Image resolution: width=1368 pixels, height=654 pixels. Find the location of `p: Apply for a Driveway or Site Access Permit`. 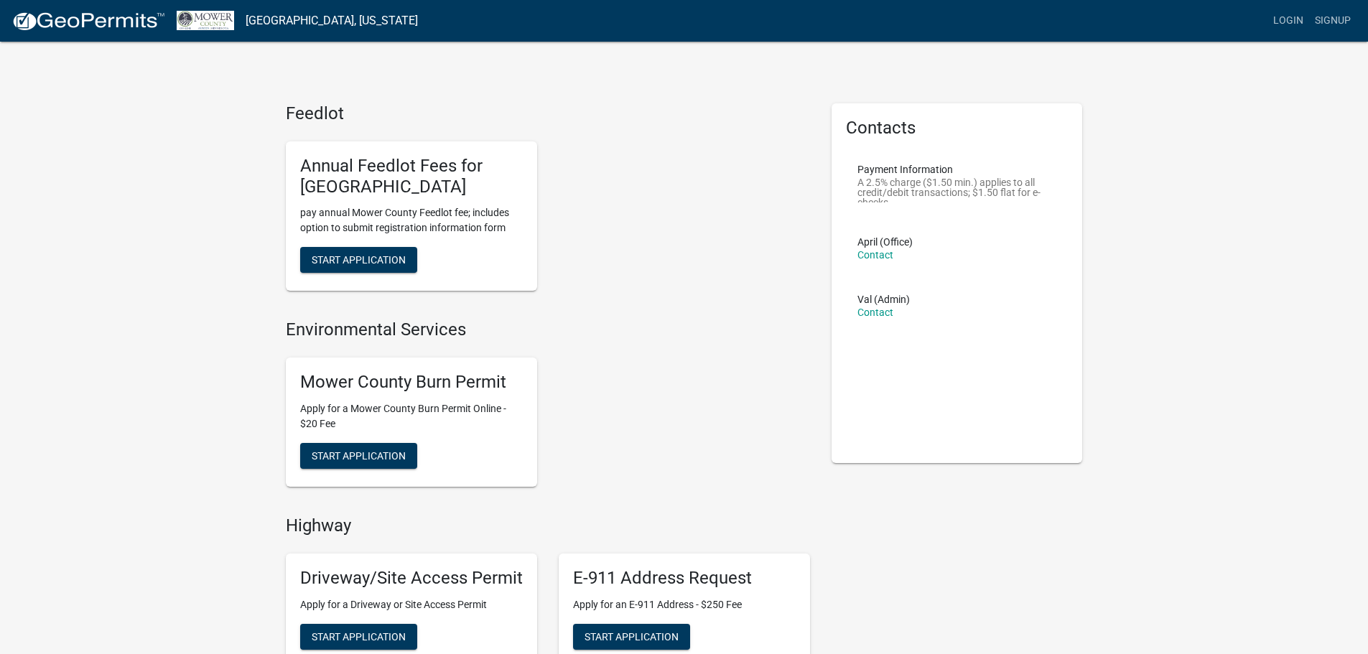

p: Apply for a Driveway or Site Access Permit is located at coordinates (411, 605).